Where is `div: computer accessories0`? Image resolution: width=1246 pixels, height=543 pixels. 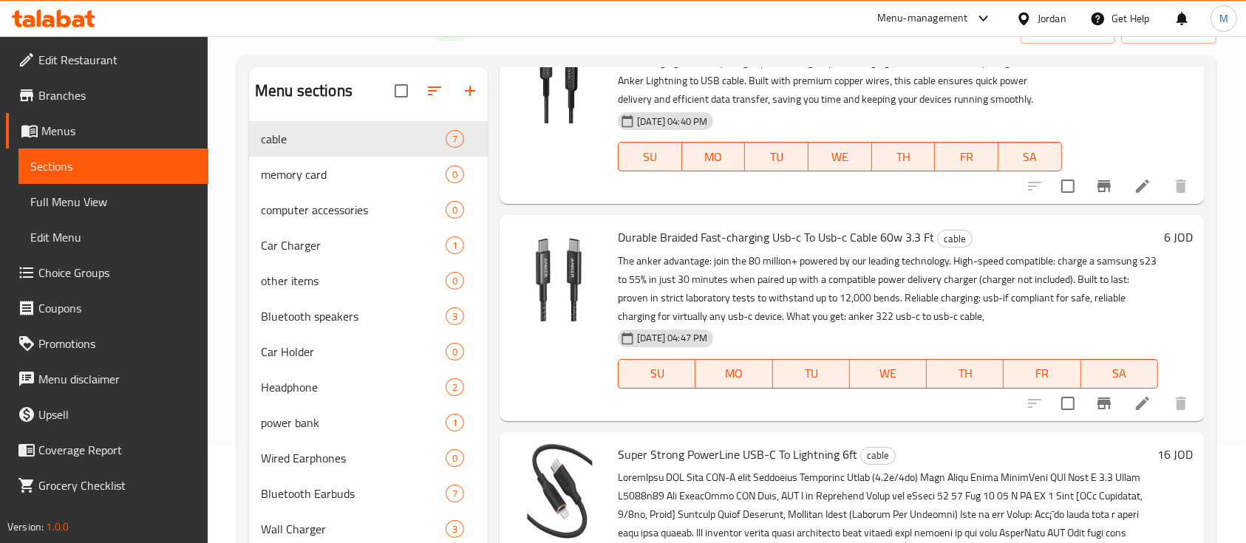
div: computer accessories0 is located at coordinates (368, 210).